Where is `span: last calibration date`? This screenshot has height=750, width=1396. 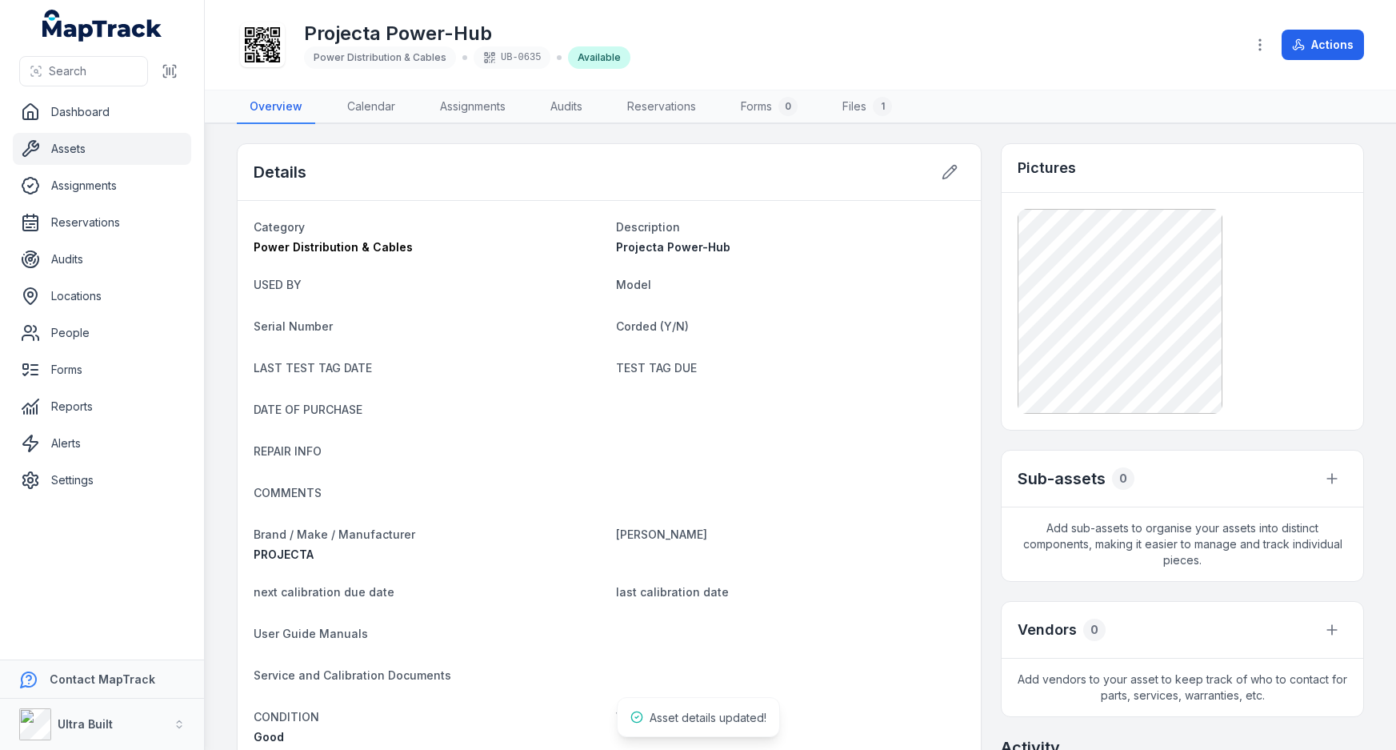 span: last calibration date is located at coordinates (672, 591).